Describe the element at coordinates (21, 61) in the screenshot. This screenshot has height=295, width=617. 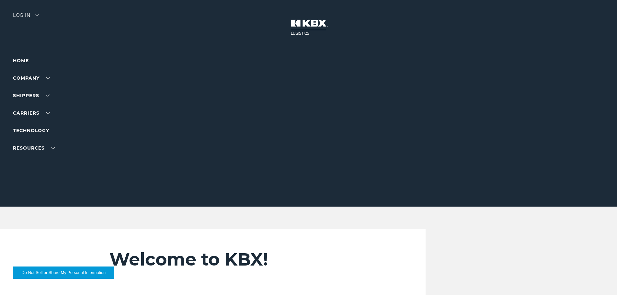
I see `a: Home` at that location.